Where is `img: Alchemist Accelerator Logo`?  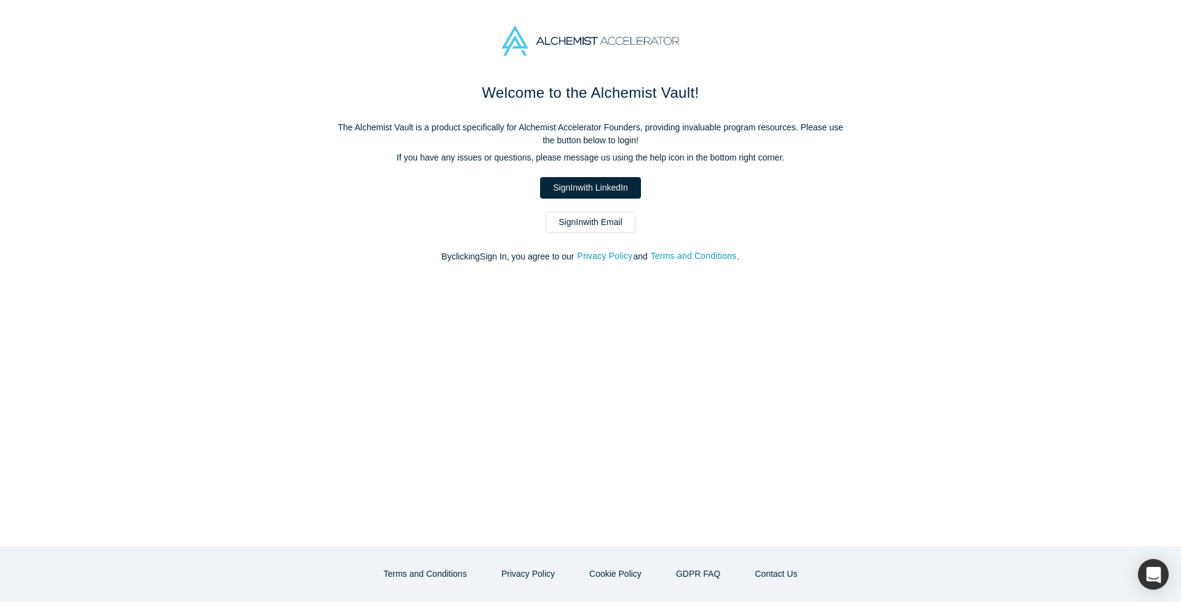
img: Alchemist Accelerator Logo is located at coordinates (591, 41).